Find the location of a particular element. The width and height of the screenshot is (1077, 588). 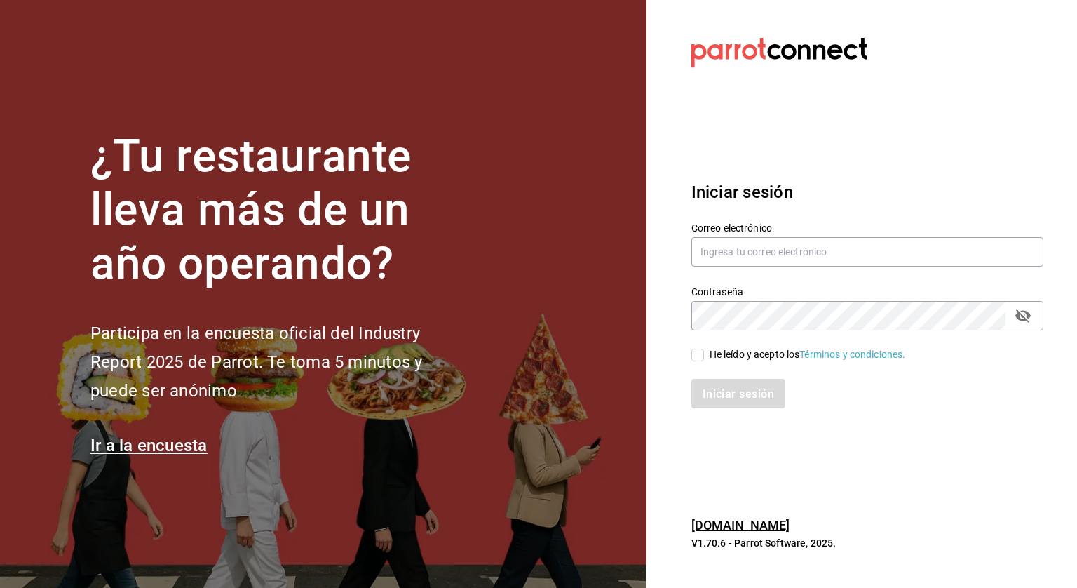

a: Ir a la encuesta is located at coordinates (149, 445).